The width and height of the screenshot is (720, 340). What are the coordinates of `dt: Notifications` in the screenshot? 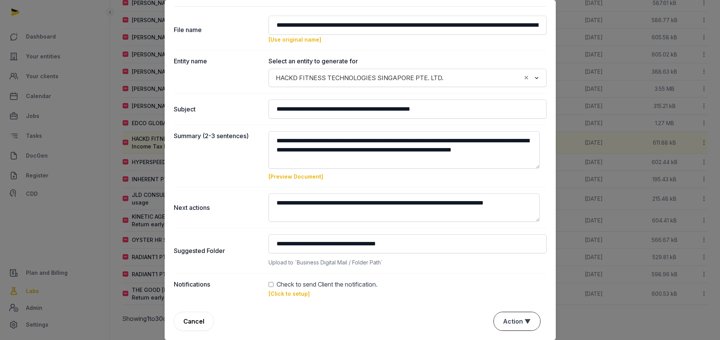 It's located at (218, 289).